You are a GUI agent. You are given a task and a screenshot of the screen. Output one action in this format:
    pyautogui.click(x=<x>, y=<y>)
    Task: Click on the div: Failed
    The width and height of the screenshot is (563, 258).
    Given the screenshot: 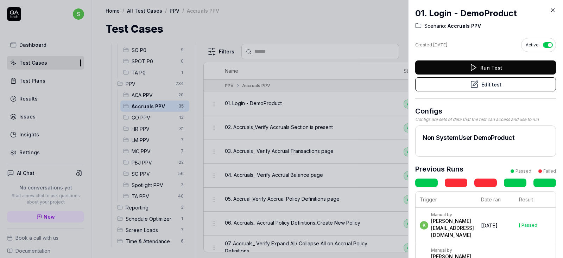 What is the action you would take?
    pyautogui.click(x=550, y=171)
    